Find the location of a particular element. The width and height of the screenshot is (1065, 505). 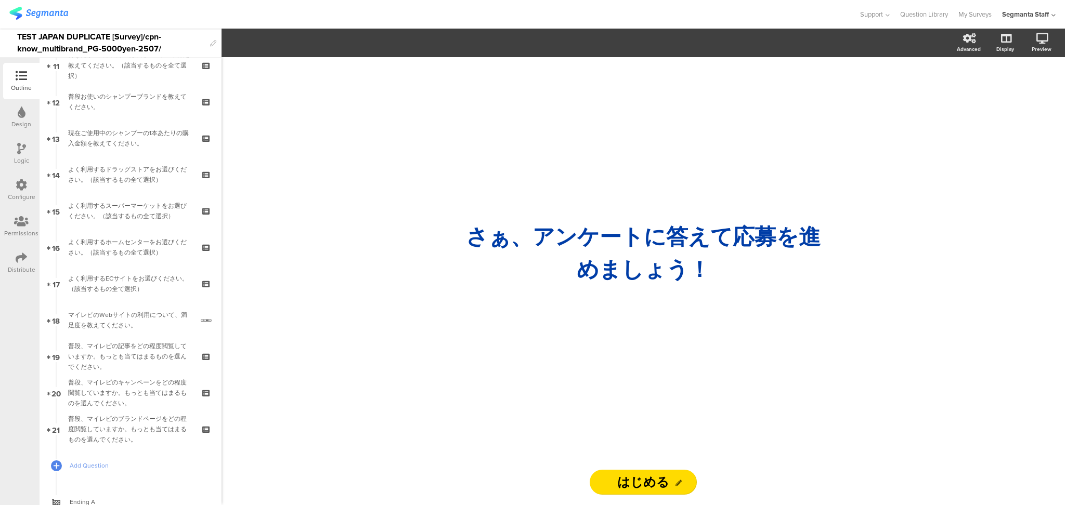

img: segmanta logo is located at coordinates (38, 13).